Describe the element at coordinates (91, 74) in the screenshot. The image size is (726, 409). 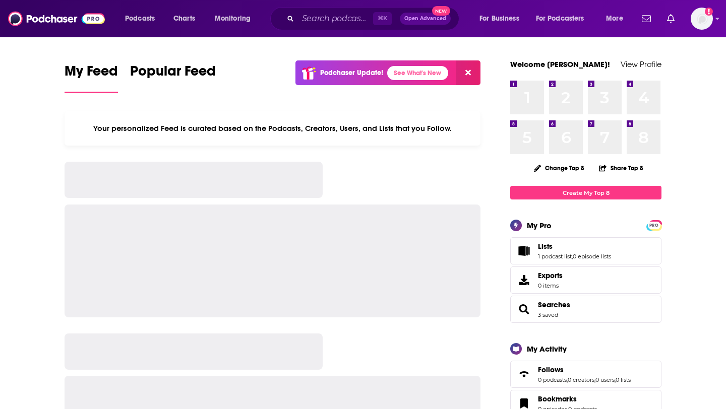
I see `span: My Feed` at that location.